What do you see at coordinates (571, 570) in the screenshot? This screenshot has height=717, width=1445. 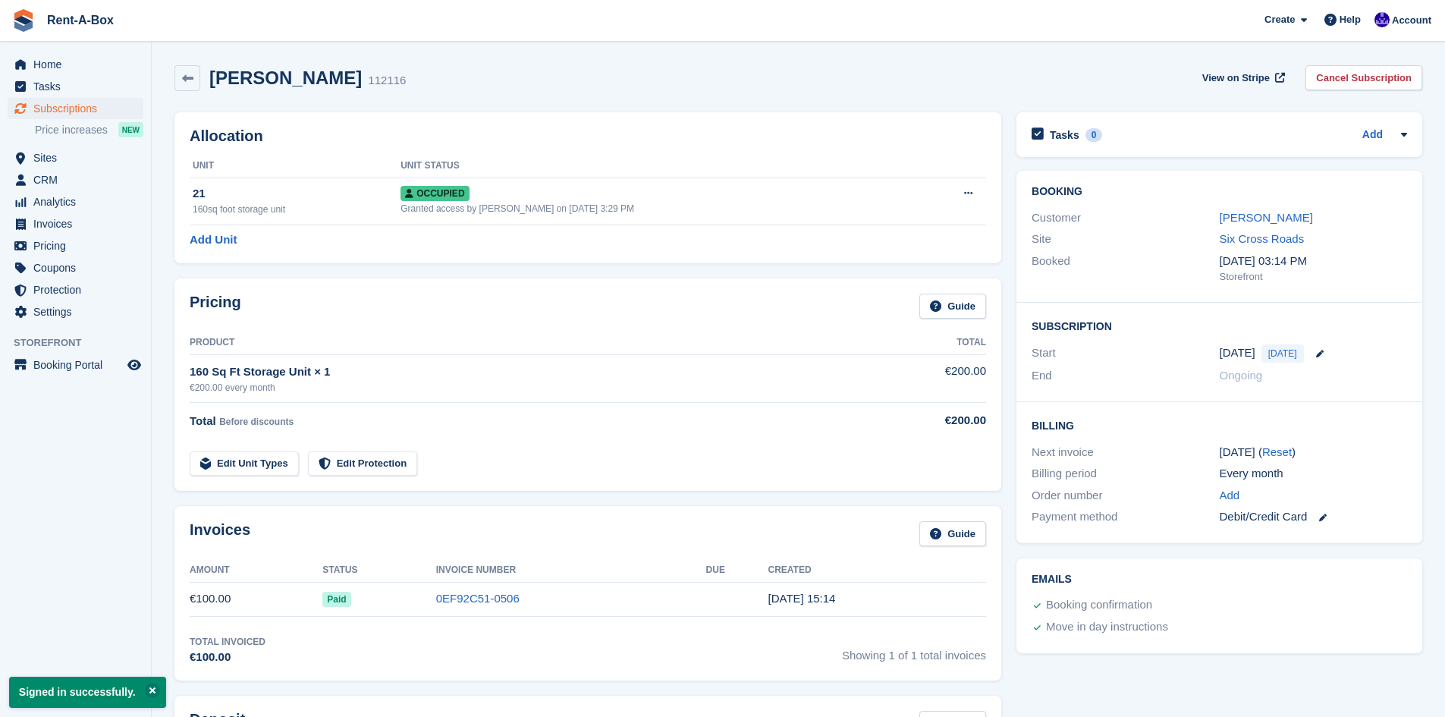 I see `th: Invoice Number` at bounding box center [571, 570].